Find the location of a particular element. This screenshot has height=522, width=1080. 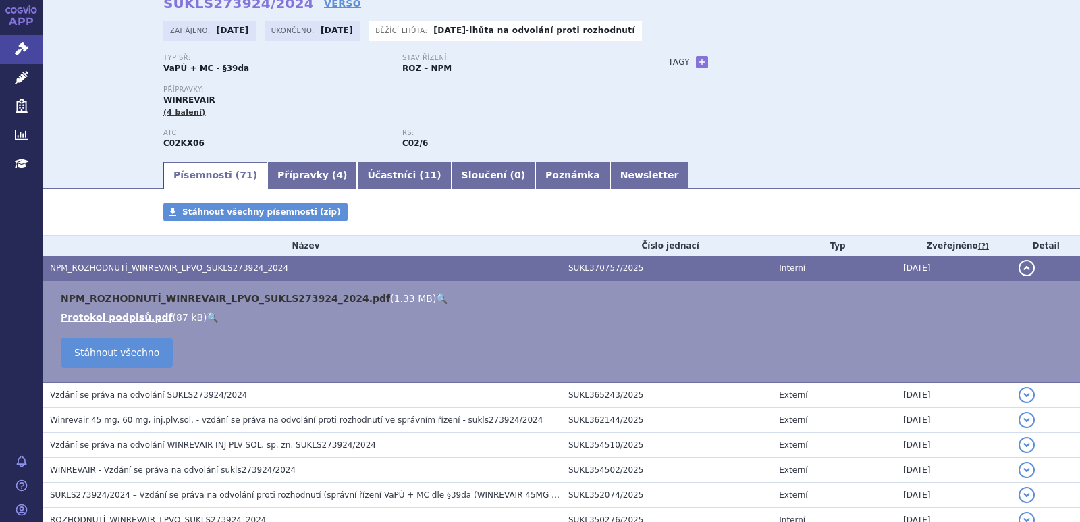

td: SUKL354502/2025 is located at coordinates (667, 470).